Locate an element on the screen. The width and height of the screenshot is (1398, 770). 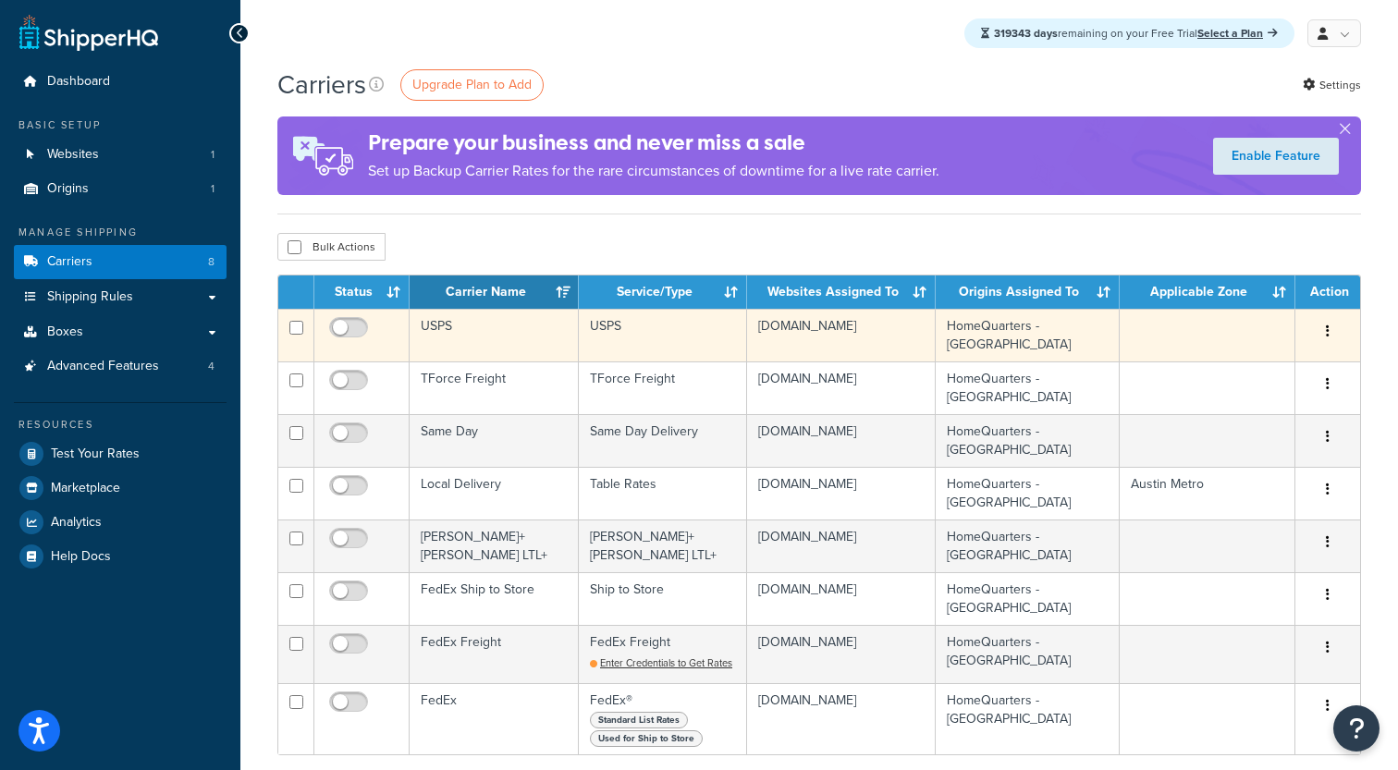
a: Marketplace is located at coordinates (120, 488).